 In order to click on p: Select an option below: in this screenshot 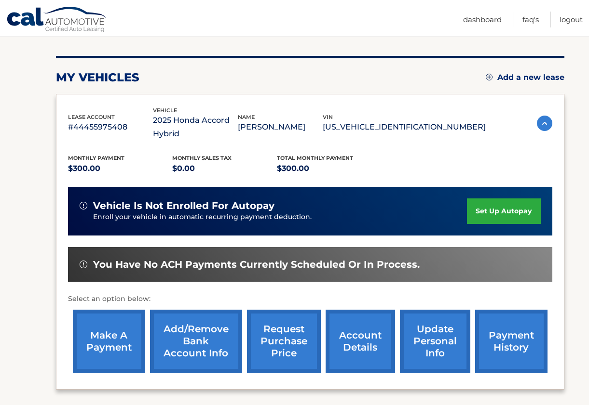, I will do `click(310, 299)`.